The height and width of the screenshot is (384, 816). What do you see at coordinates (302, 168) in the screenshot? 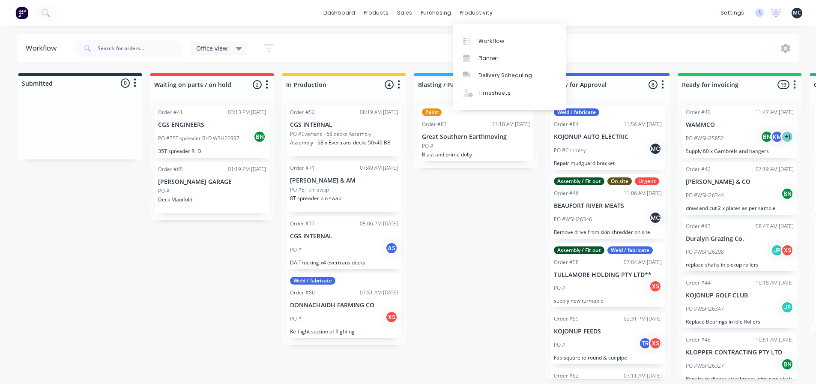
I see `div: Order #71` at bounding box center [302, 168].